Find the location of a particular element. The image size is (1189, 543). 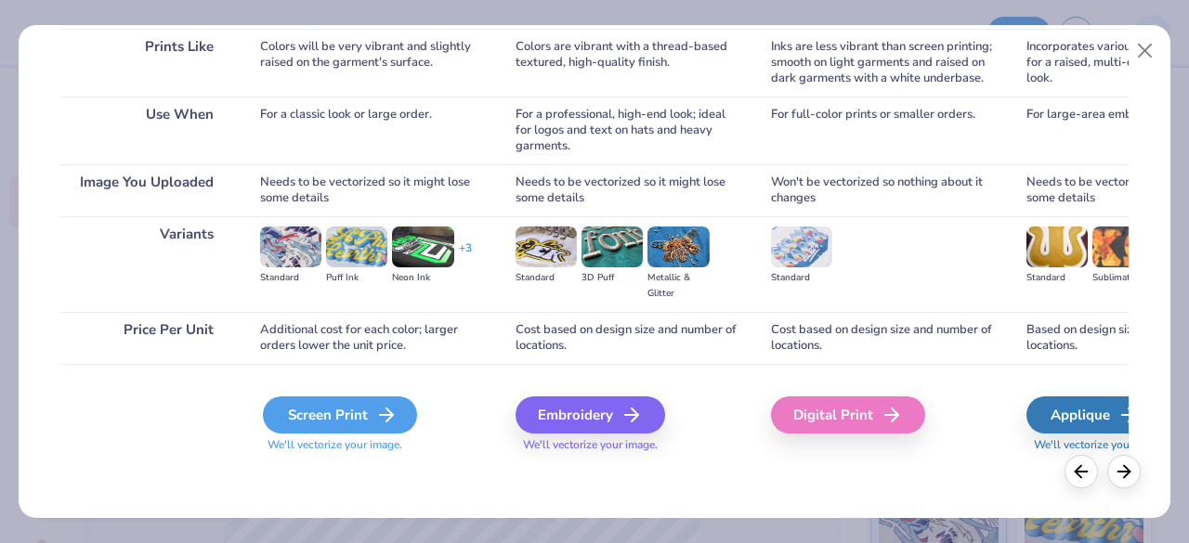

div: Embroidery is located at coordinates (590, 415).